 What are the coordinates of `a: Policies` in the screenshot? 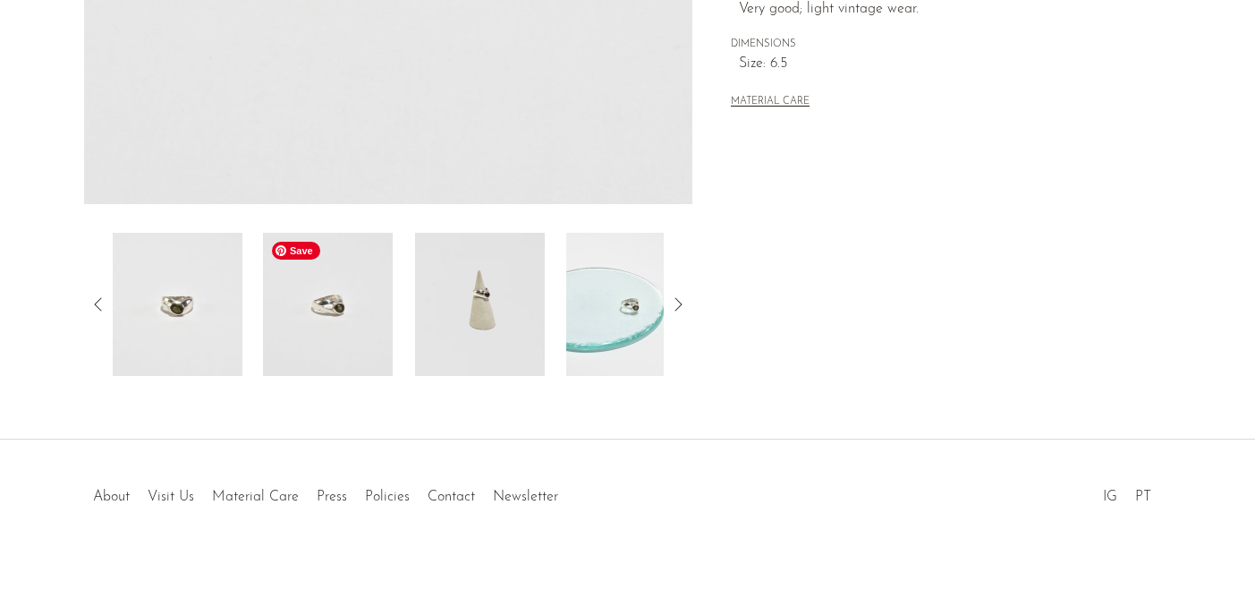 It's located at (387, 497).